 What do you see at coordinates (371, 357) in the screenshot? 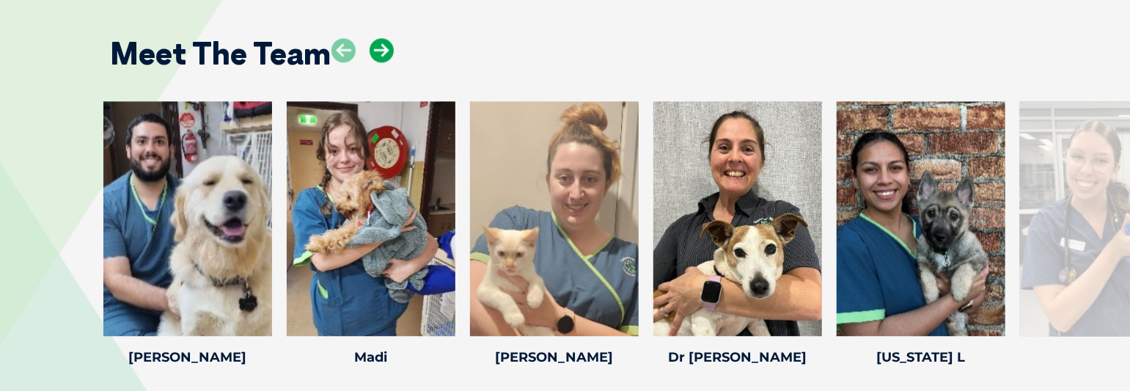
I see `h4: Madi` at bounding box center [371, 357].